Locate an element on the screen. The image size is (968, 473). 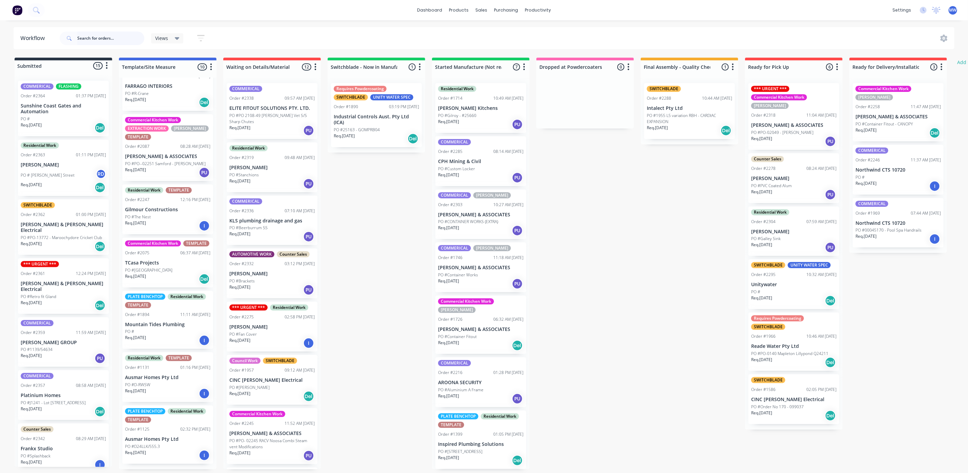
div: Order #2288 is located at coordinates (659, 98).